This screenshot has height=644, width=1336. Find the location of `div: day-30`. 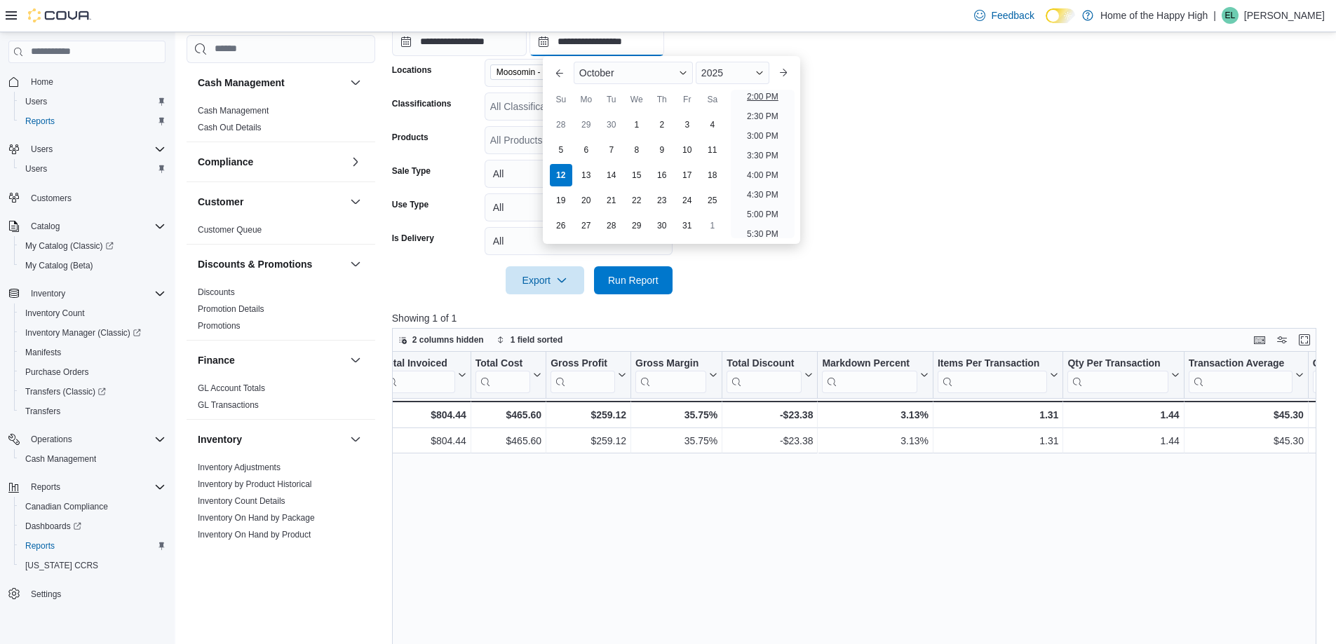

div: day-30 is located at coordinates (662, 226).